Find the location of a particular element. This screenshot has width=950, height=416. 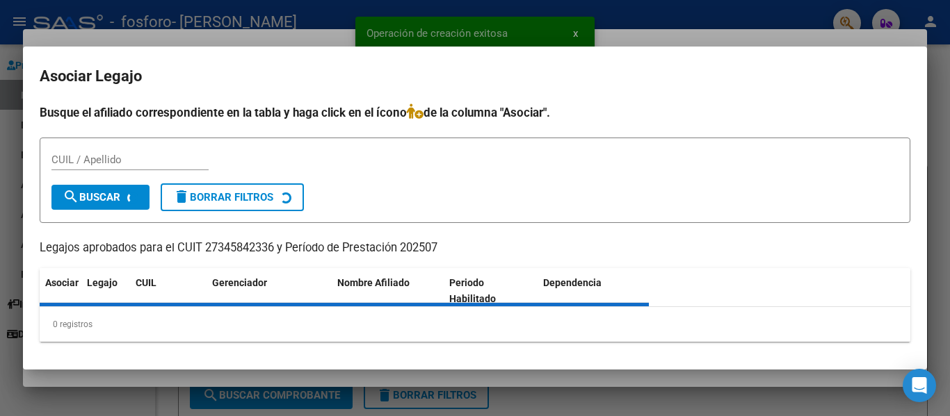

span: Dependencia is located at coordinates (572, 283).